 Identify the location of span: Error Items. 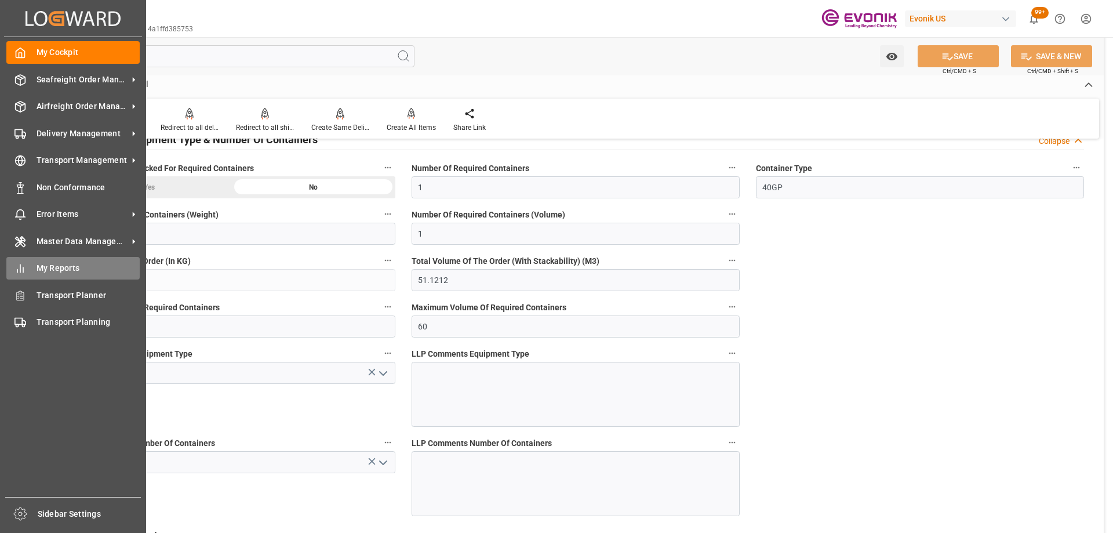
(82, 214).